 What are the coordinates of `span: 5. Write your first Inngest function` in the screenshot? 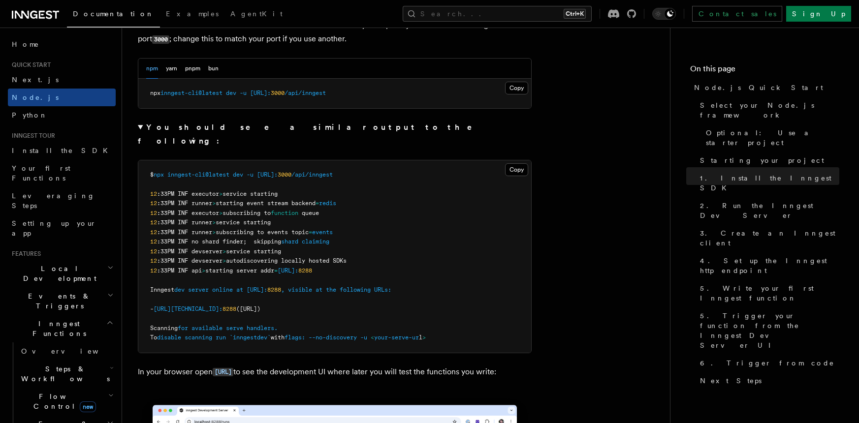 It's located at (770, 293).